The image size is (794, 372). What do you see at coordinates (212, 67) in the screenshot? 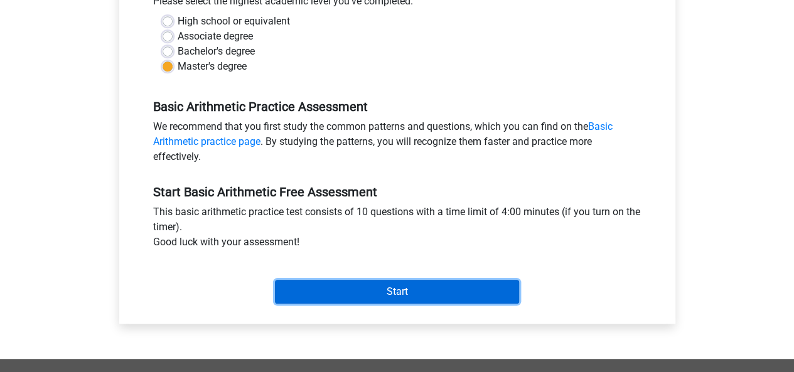
I see `label: Master's degree` at bounding box center [212, 67].